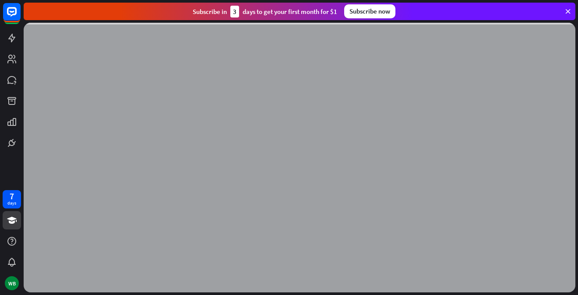 The width and height of the screenshot is (578, 295). I want to click on div: 3, so click(235, 11).